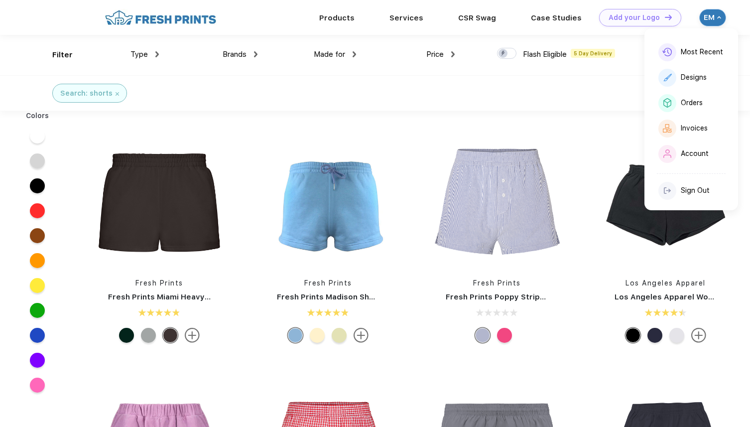  What do you see at coordinates (505, 335) in the screenshot?
I see `div: Cherry Stripes` at bounding box center [505, 335].